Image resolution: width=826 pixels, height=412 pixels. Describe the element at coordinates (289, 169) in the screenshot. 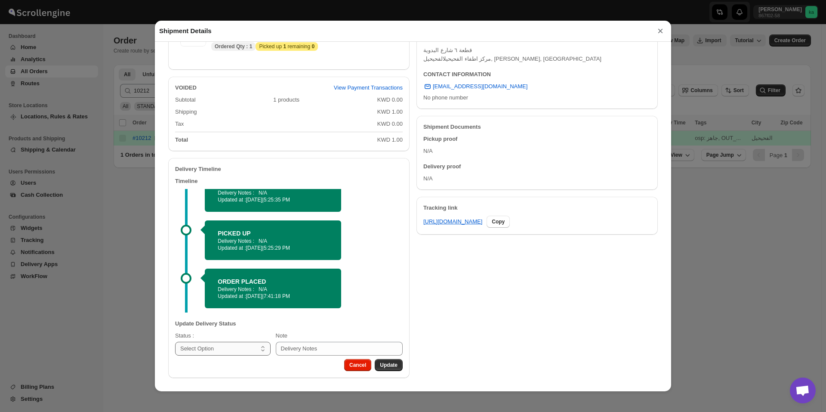

I see `h2: Delivery Timeline` at that location.